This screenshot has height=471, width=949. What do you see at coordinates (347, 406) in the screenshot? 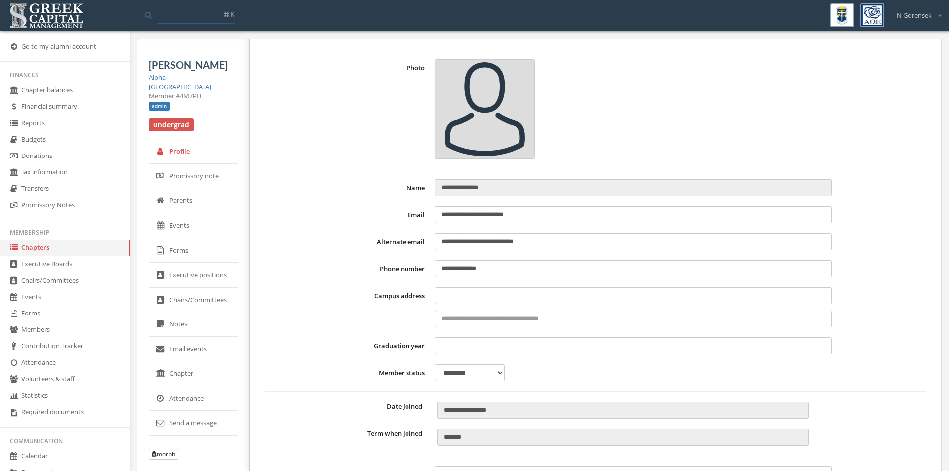
I see `label: Date Joined` at bounding box center [347, 406].